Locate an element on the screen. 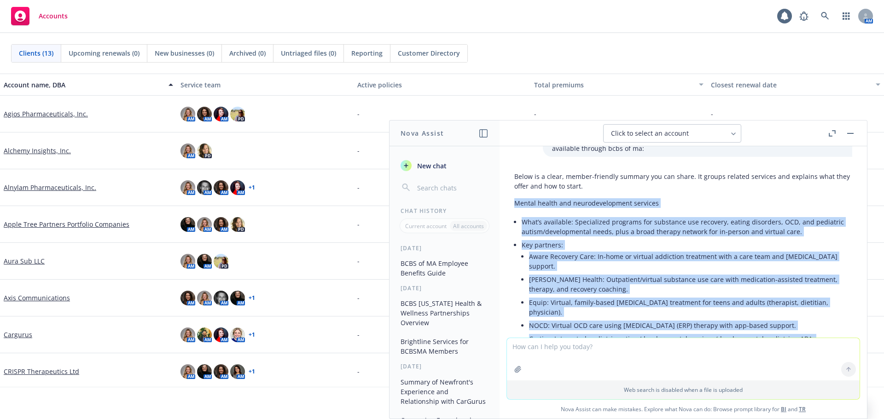  button: BCBS of MA Employee Benefits Guide is located at coordinates (444, 268).